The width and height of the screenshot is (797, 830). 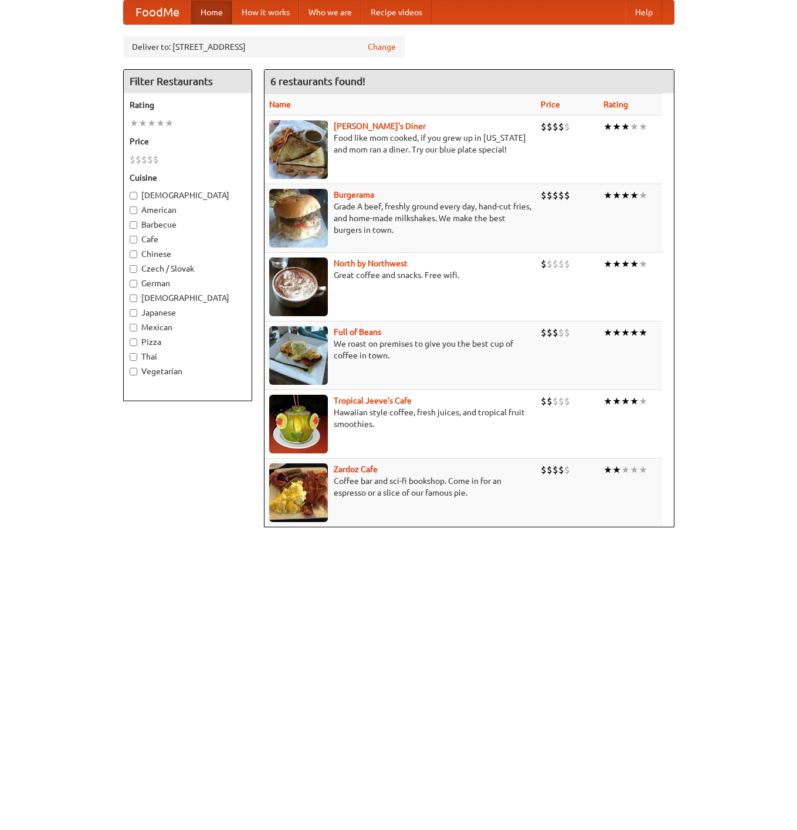 What do you see at coordinates (188, 254) in the screenshot?
I see `label: Chinese` at bounding box center [188, 254].